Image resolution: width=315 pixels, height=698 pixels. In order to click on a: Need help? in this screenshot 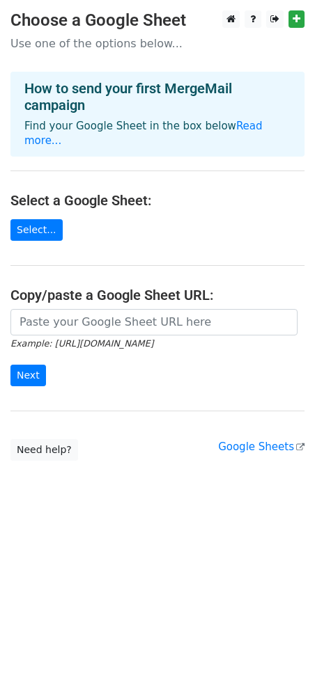, I will do `click(44, 450)`.